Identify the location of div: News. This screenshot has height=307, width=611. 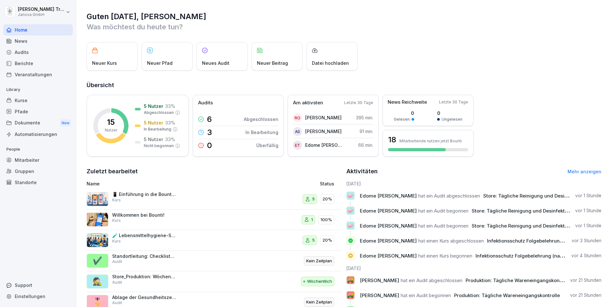
(38, 41).